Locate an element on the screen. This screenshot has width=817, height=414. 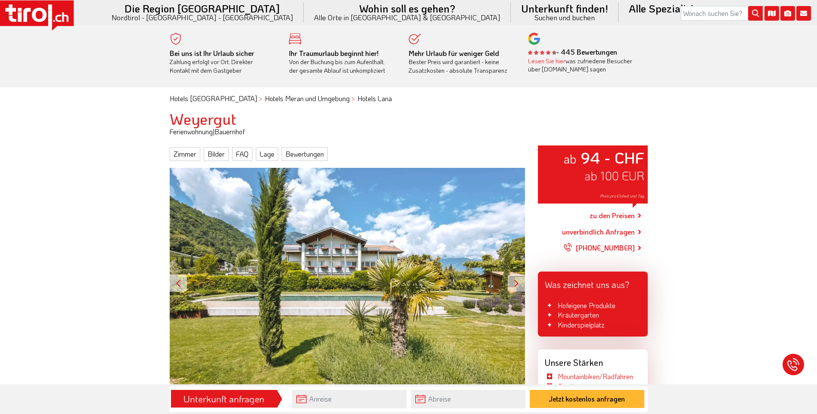
b: Mehr Urlaub für weniger Geld is located at coordinates (454, 53).